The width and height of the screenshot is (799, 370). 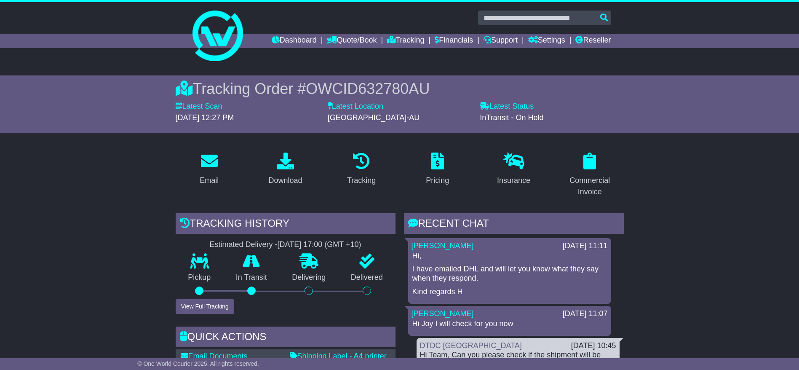 I want to click on div: Tracking Order #, so click(x=400, y=88).